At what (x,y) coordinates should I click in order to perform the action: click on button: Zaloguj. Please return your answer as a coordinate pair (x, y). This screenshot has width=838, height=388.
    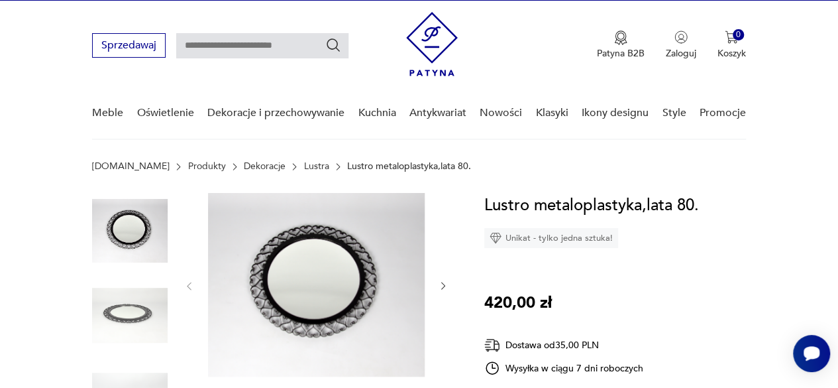
    Looking at the image, I should click on (681, 45).